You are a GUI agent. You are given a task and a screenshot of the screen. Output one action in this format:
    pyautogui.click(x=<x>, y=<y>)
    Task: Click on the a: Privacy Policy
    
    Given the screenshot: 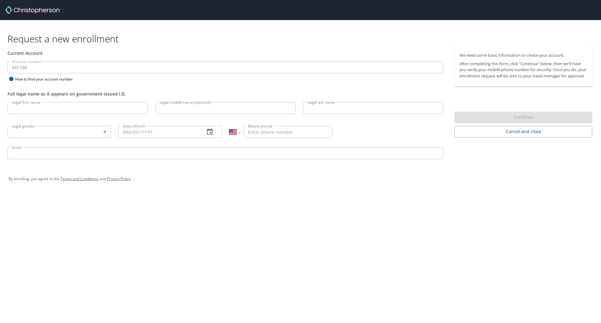 What is the action you would take?
    pyautogui.click(x=119, y=179)
    